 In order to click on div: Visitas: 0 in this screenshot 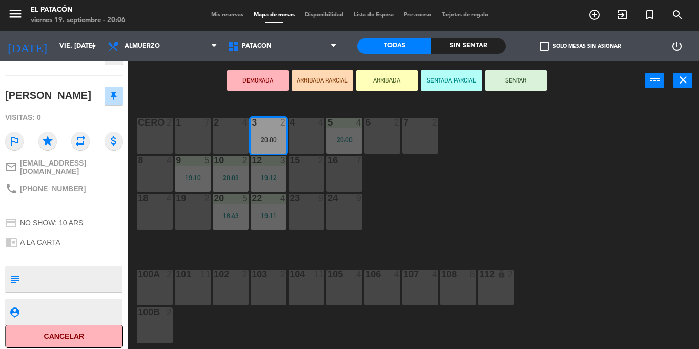, I will do `click(64, 117)`.